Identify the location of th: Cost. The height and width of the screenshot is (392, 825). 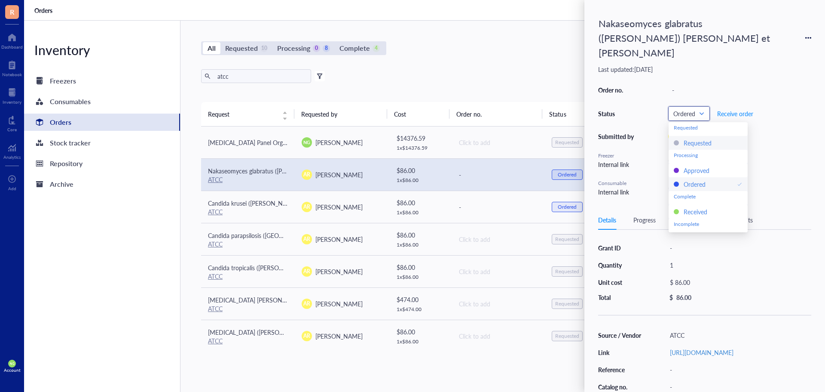
(418, 114).